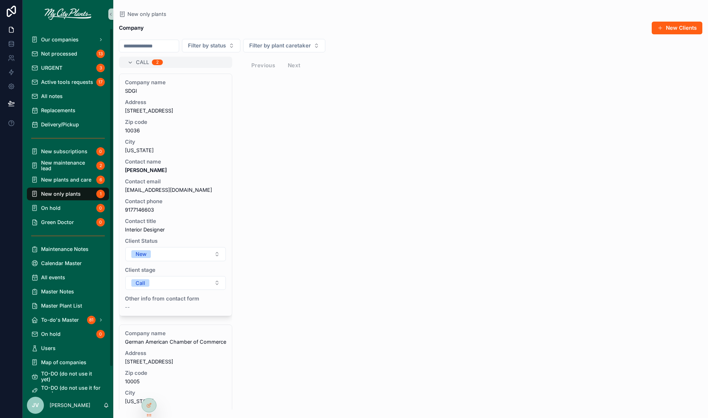  What do you see at coordinates (35, 405) in the screenshot?
I see `span: JV` at bounding box center [35, 405].